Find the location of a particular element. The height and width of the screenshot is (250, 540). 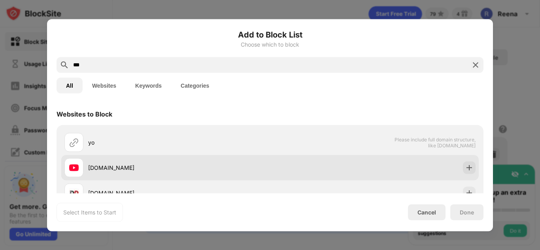

div: Websites to Block is located at coordinates (84, 114).